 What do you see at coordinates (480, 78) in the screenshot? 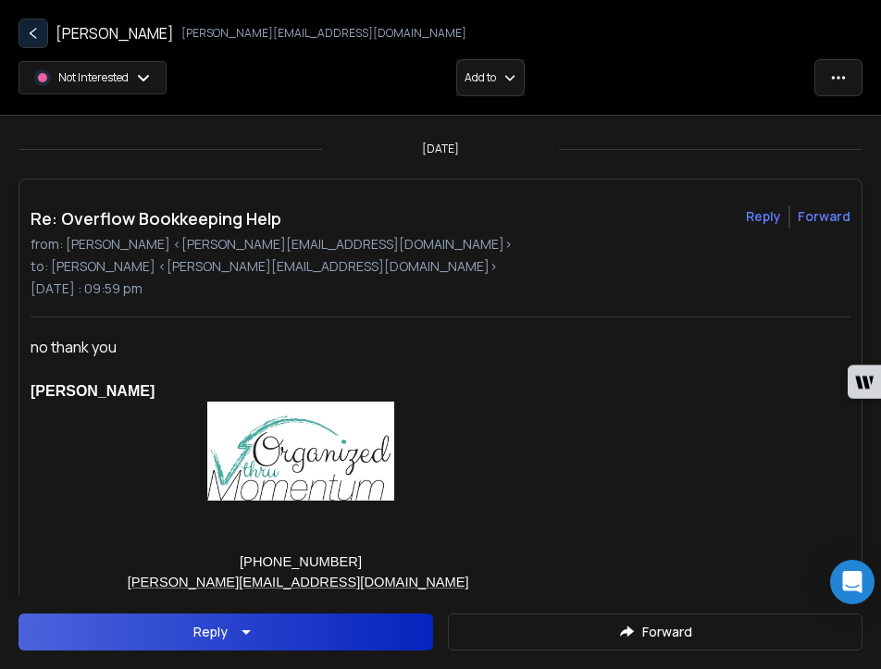
I see `p: Add to` at bounding box center [480, 78].